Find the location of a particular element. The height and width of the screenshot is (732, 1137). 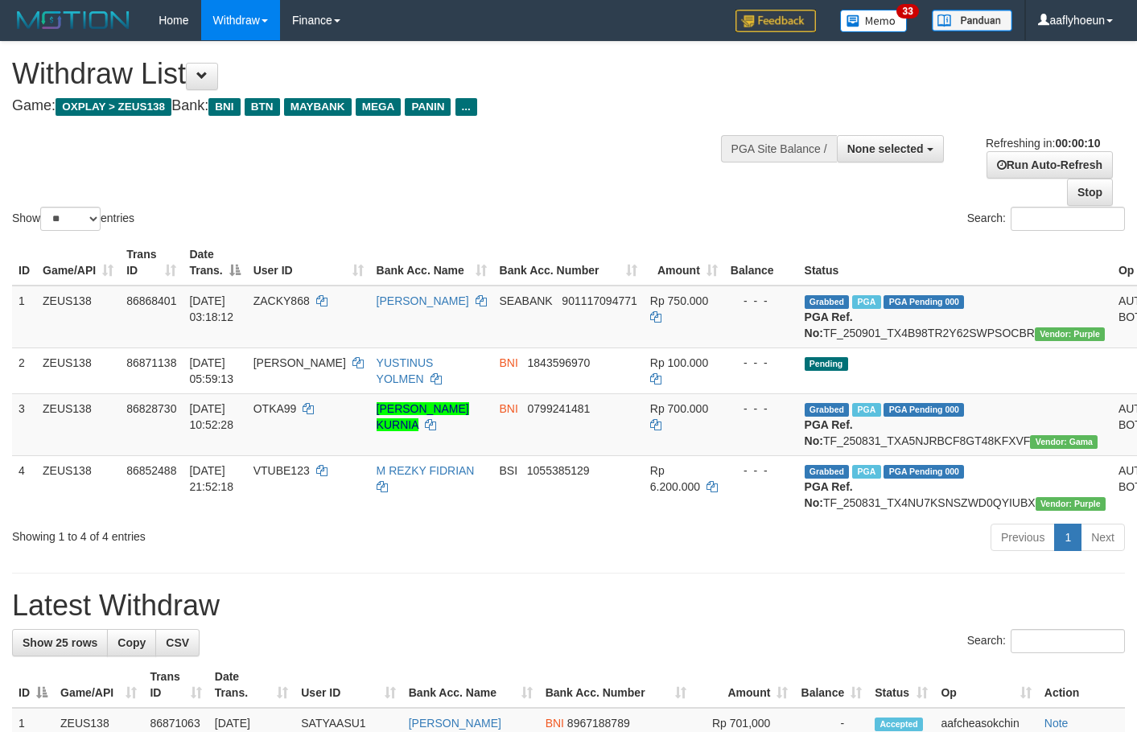

img: Feedback.jpg is located at coordinates (776, 21).